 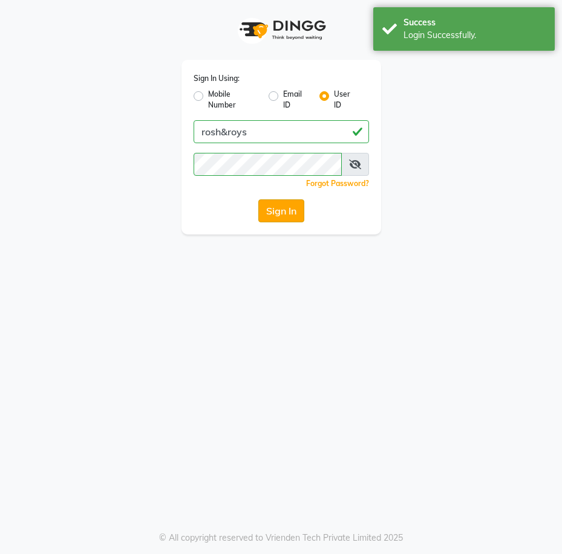 What do you see at coordinates (296, 100) in the screenshot?
I see `label: Email ID` at bounding box center [296, 100].